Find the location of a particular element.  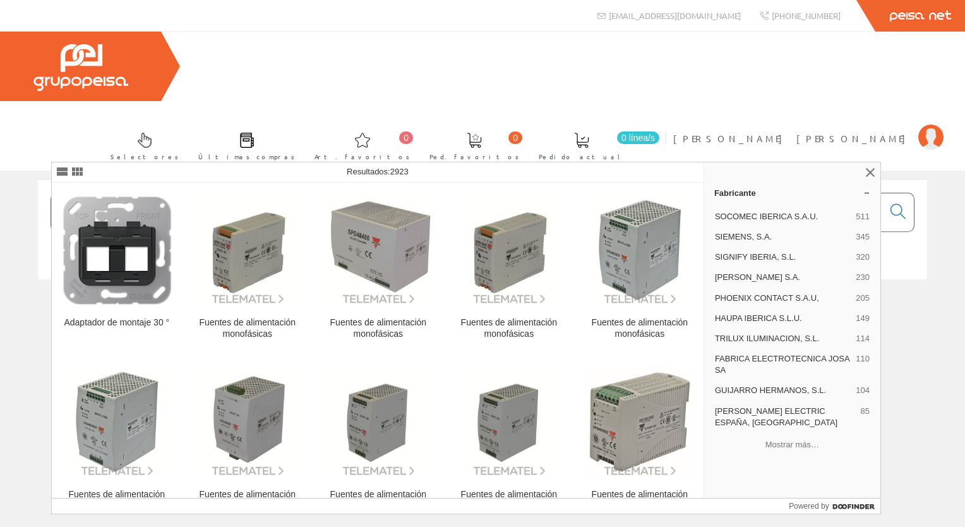

span: Powered by is located at coordinates (808, 506).